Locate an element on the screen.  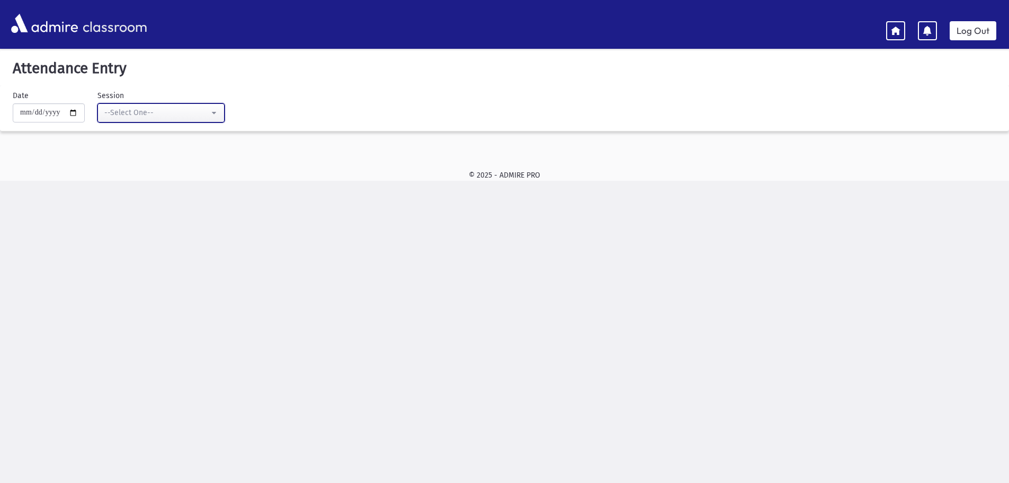
div: © 2025 - ADMIRE PRO is located at coordinates (504, 175).